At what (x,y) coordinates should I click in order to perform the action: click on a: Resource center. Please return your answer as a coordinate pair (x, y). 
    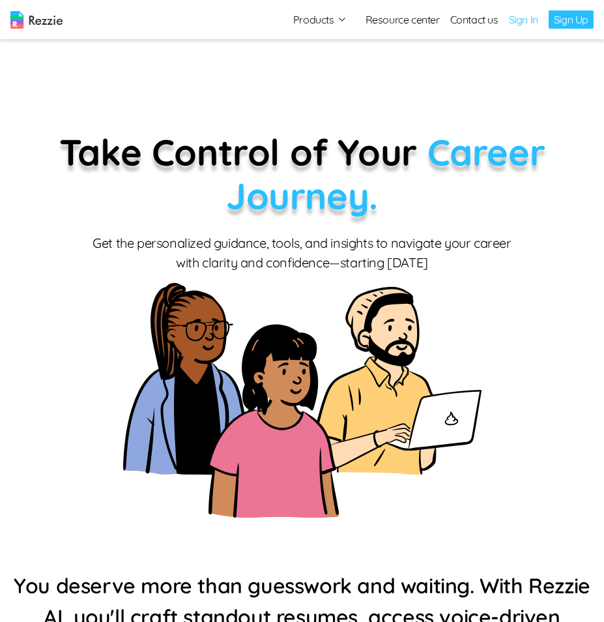
    Looking at the image, I should click on (403, 20).